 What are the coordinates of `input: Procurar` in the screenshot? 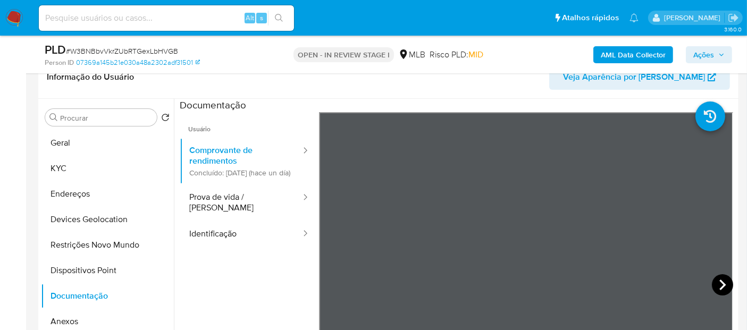 It's located at (106, 118).